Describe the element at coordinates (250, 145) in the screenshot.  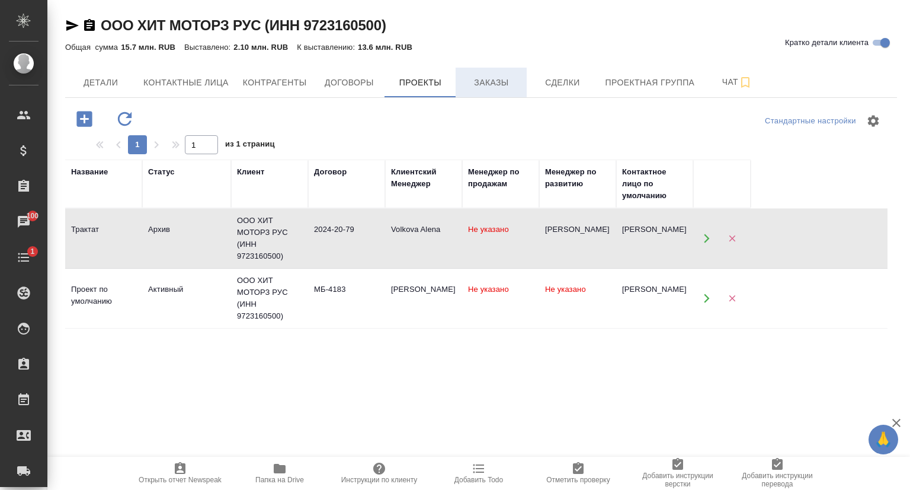
I see `span: из 1 страниц` at that location.